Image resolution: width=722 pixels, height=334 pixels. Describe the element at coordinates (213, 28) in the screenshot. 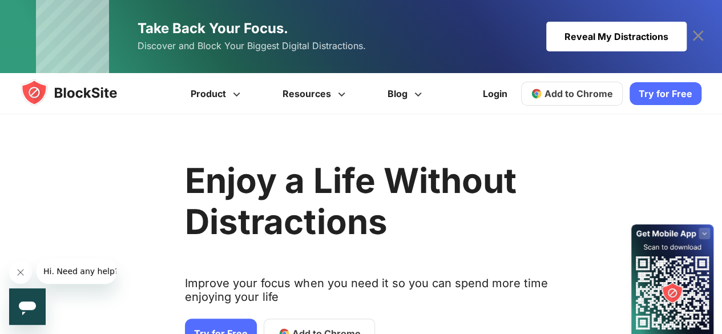

I see `span: Take Back Your Focus.` at that location.